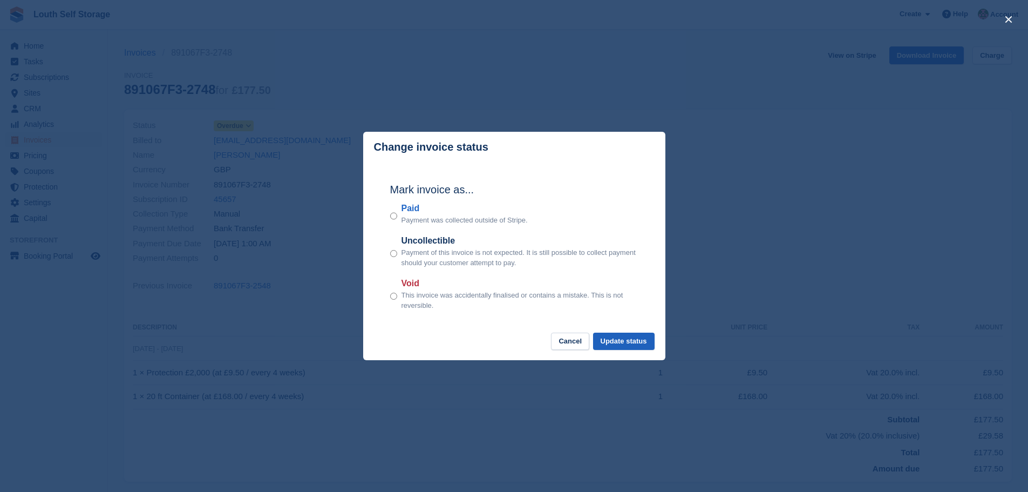 The width and height of the screenshot is (1028, 492). What do you see at coordinates (520, 300) in the screenshot?
I see `p: This invoice was accidentally finalised or contains a mistake. This is not reversible.` at bounding box center [520, 300].